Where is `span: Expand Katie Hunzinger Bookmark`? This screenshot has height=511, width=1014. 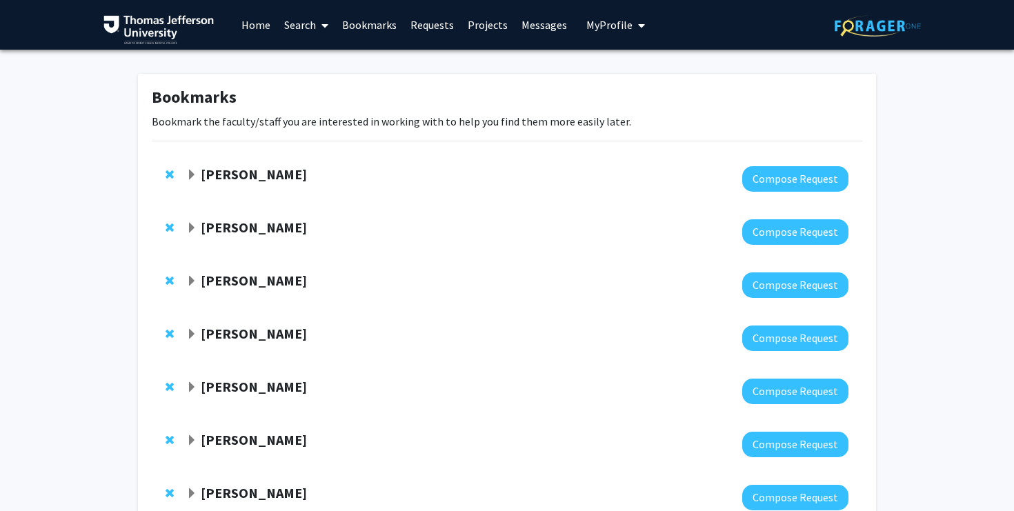 span: Expand Katie Hunzinger Bookmark is located at coordinates (192, 175).